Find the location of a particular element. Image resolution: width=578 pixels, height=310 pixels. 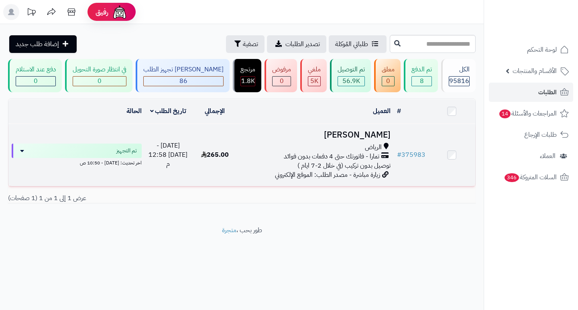

div: عرض 1 إلى 1 من 1 (1 صفحات) is located at coordinates (122, 198).